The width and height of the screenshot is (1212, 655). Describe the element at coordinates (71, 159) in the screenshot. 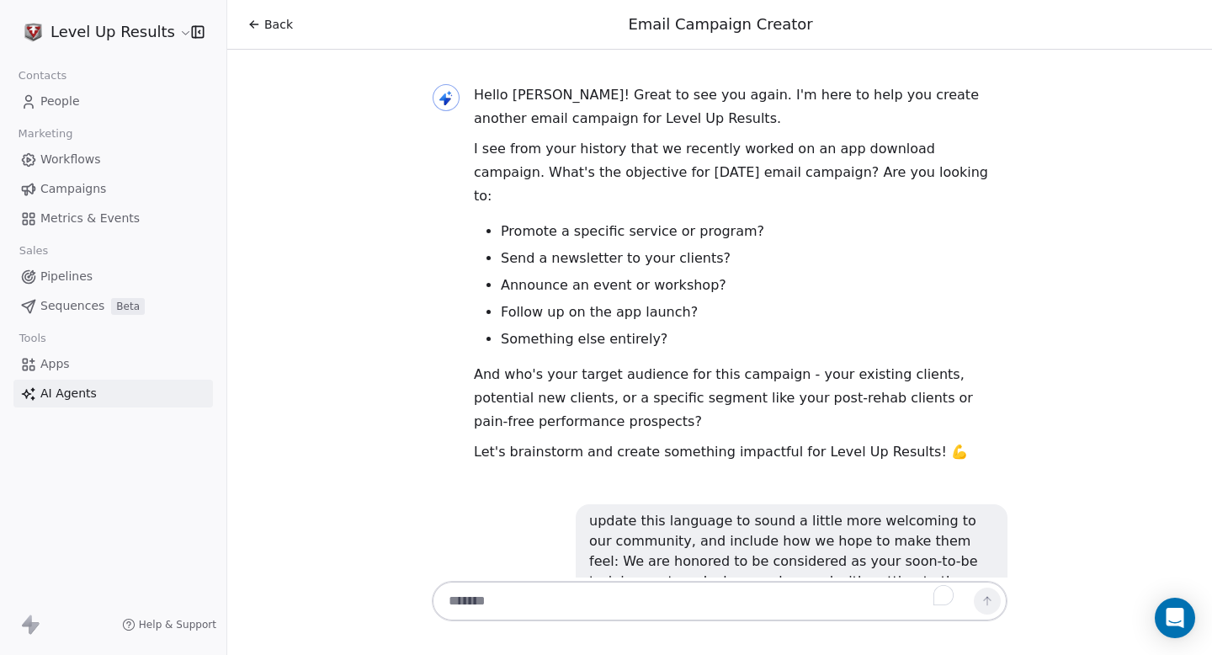

I see `span: Workflows` at that location.